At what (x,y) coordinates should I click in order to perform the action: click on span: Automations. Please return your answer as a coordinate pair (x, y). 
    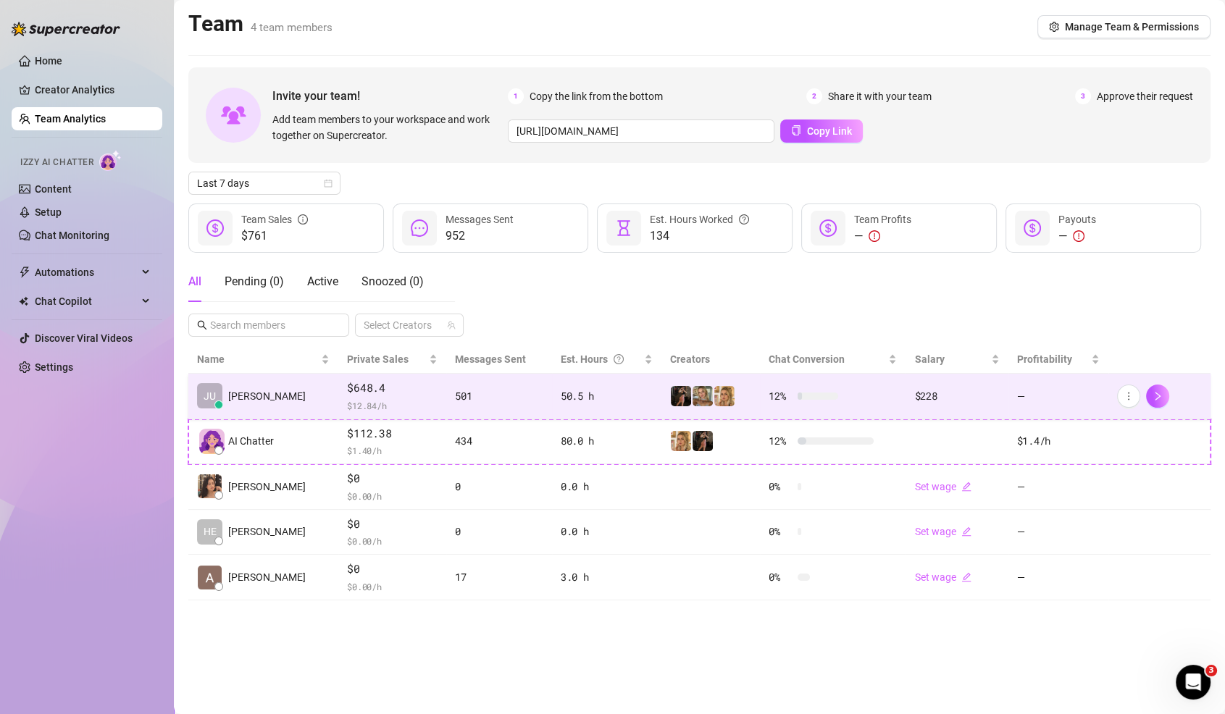
    Looking at the image, I should click on (86, 272).